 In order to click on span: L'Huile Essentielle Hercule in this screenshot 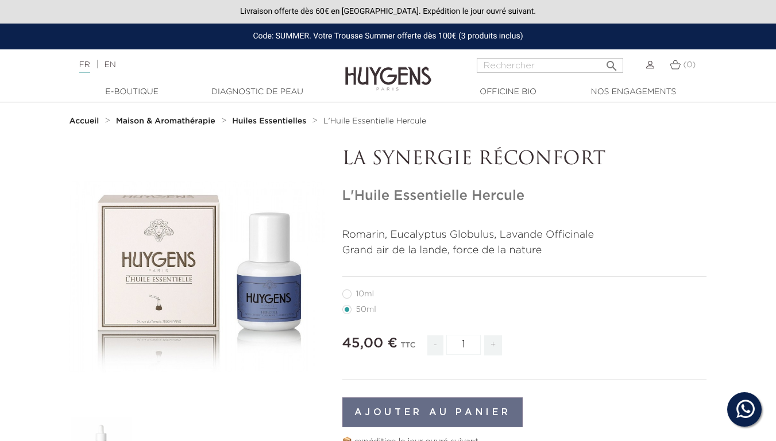, I will do `click(374, 121)`.